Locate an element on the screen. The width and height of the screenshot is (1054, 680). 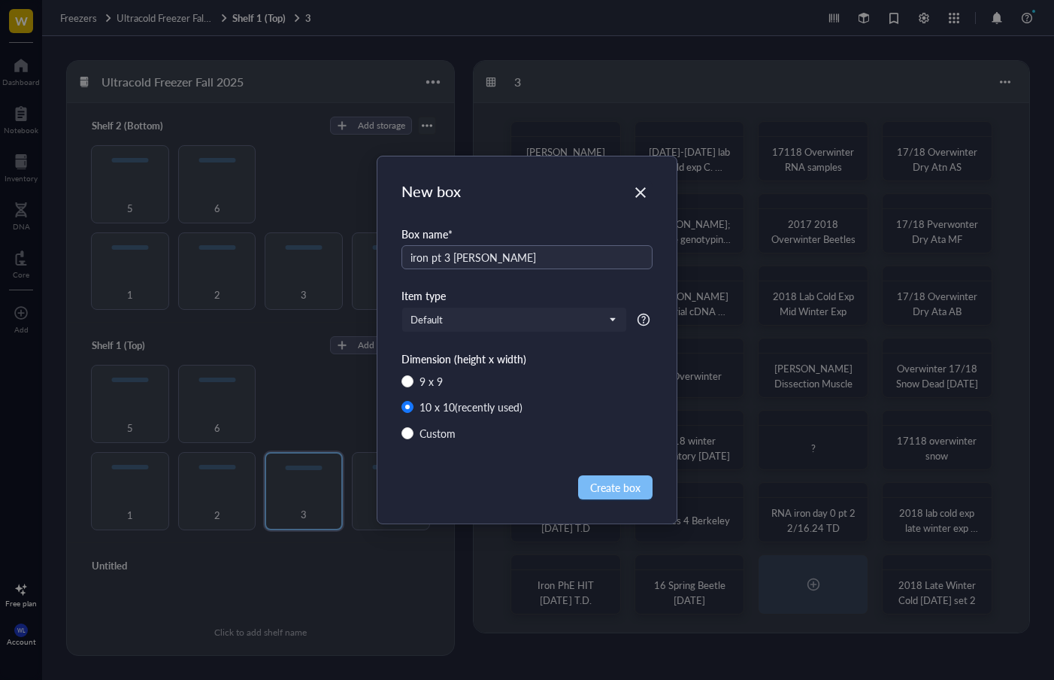
span: Default is located at coordinates (513, 320).